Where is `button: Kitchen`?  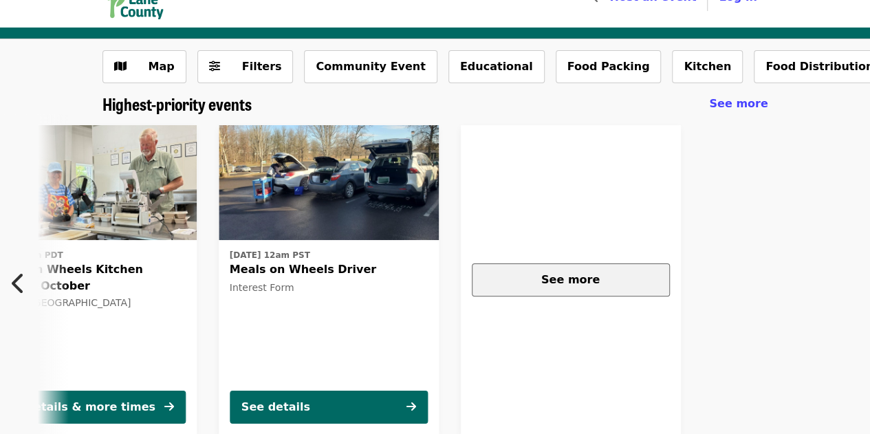
button: Kitchen is located at coordinates (707, 67).